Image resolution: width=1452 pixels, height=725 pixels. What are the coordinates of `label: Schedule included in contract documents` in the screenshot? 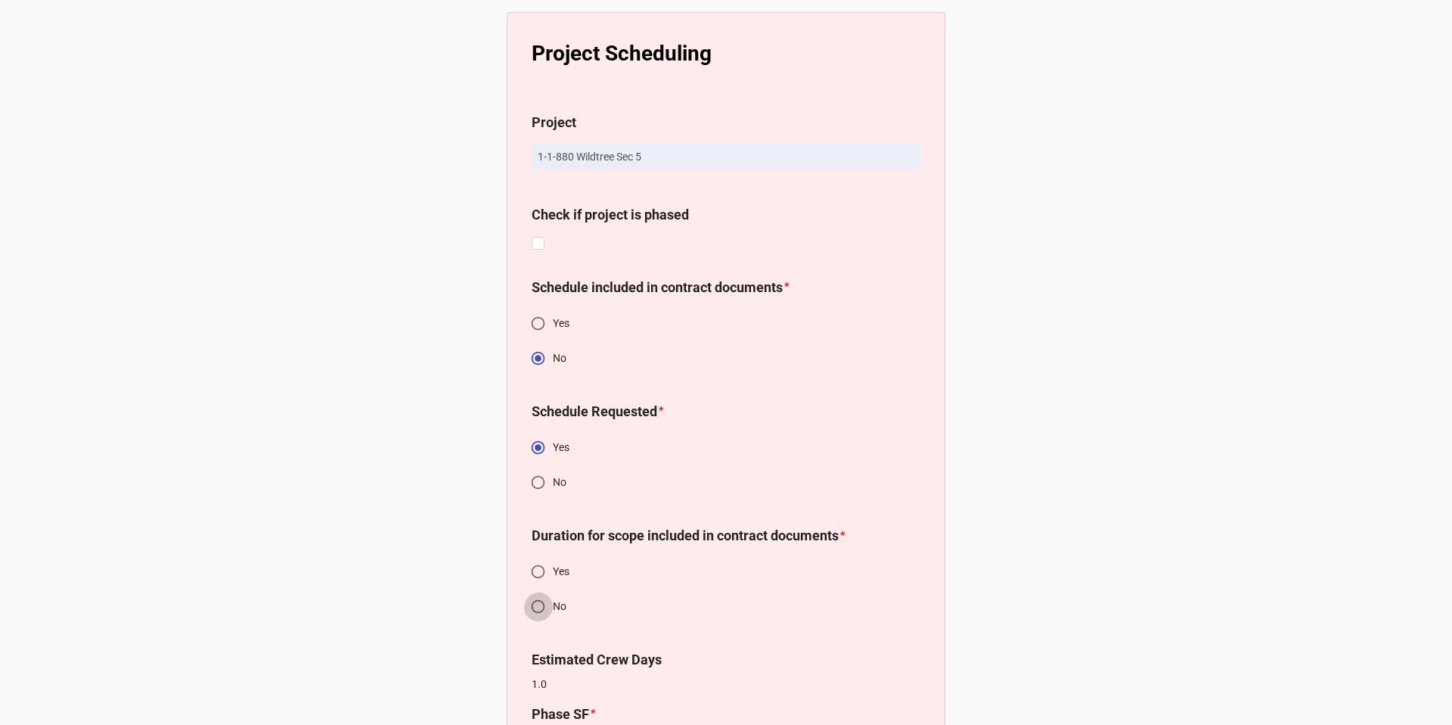 It's located at (657, 287).